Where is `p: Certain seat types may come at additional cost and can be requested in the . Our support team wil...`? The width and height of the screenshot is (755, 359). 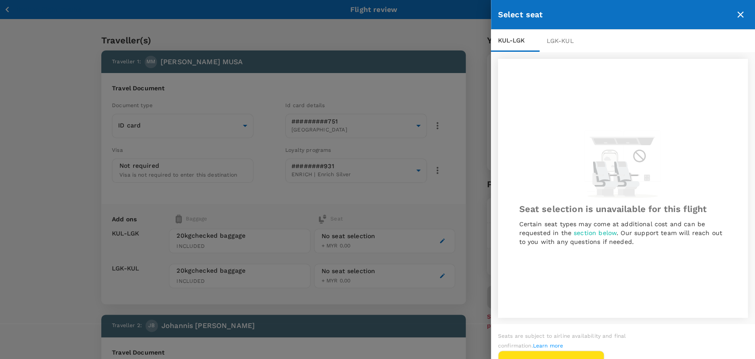
p: Certain seat types may come at additional cost and can be requested in the . Our support team wil... is located at coordinates (623, 233).